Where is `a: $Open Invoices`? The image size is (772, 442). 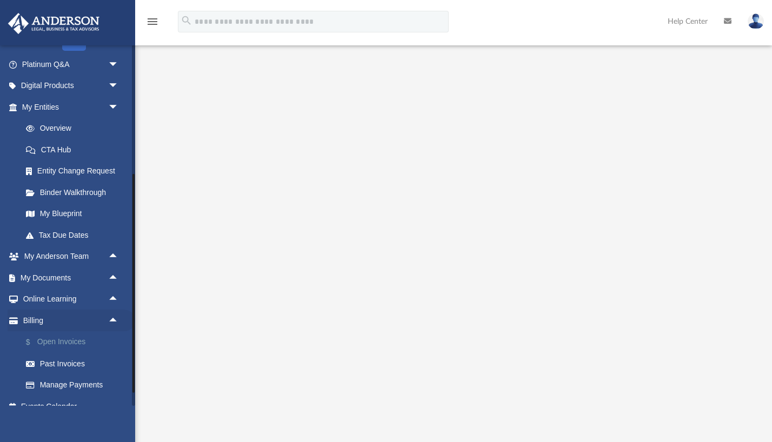 a: $Open Invoices is located at coordinates (75, 342).